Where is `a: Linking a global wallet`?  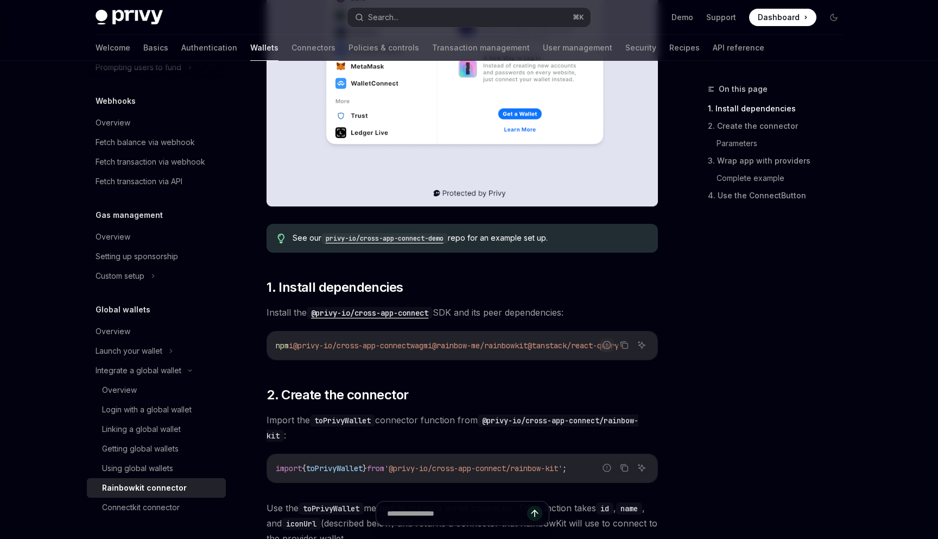 a: Linking a global wallet is located at coordinates (156, 429).